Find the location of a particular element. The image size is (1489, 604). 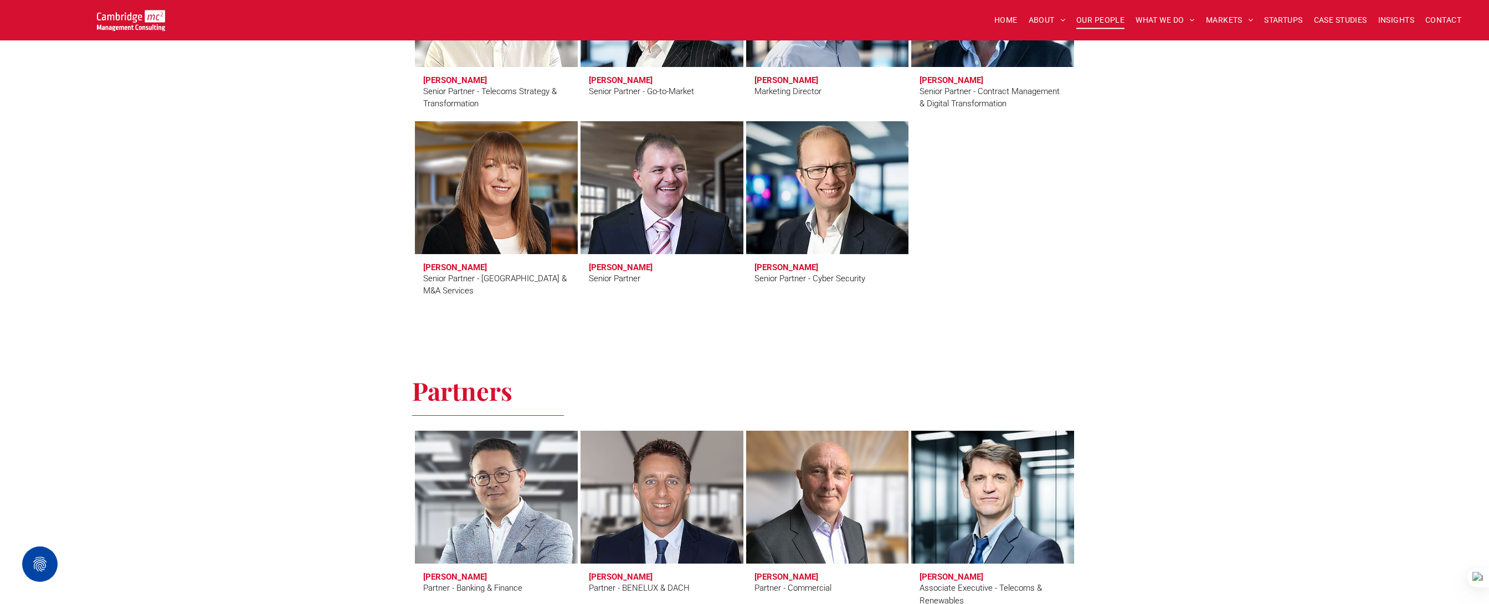

div: Senior Partner - Go-to-Market is located at coordinates (641, 91).